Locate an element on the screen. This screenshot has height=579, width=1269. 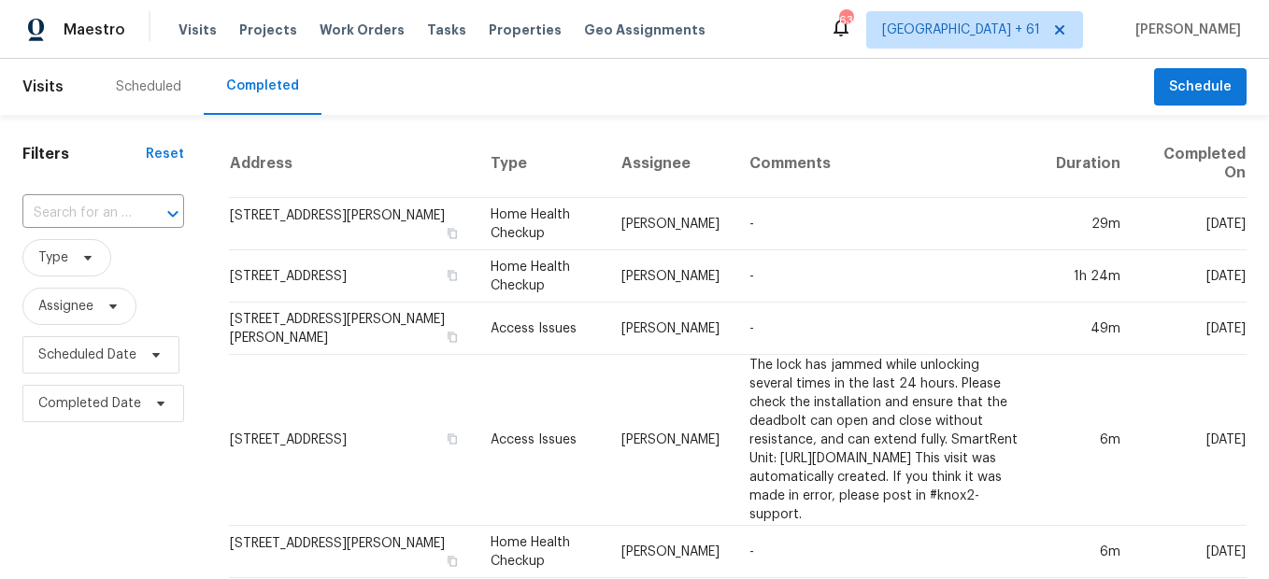
span: Scheduled Date is located at coordinates (87, 355).